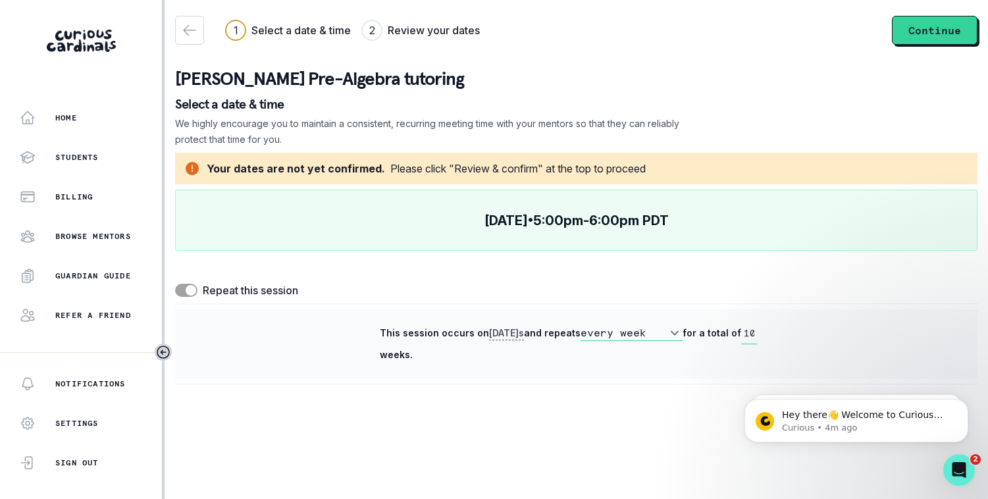 This screenshot has width=988, height=499. I want to click on h3: Select a date & time, so click(301, 30).